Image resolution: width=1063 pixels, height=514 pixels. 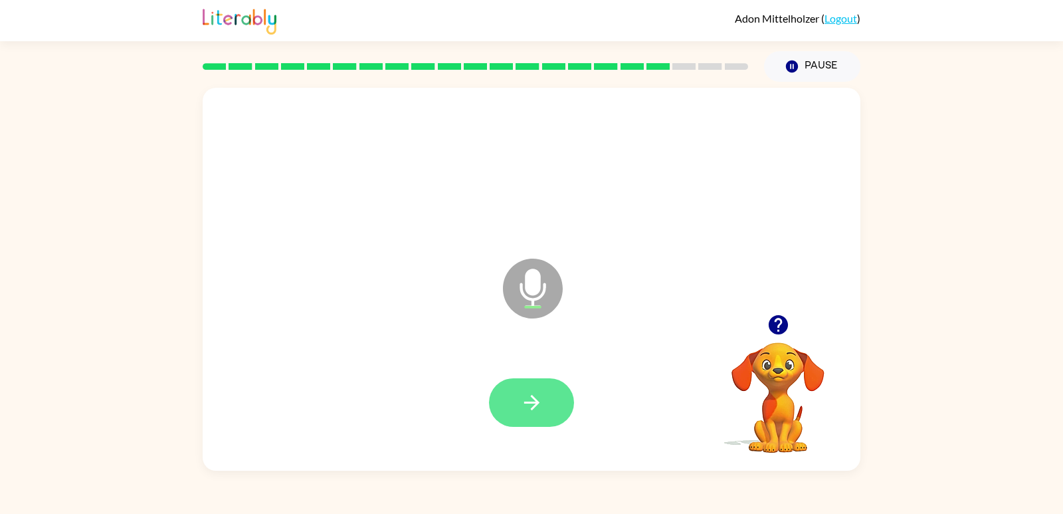 What do you see at coordinates (778, 388) in the screenshot?
I see `video: Your browser must support playing .mp4 files to use Literably. Please try using another browser.` at bounding box center [778, 388].